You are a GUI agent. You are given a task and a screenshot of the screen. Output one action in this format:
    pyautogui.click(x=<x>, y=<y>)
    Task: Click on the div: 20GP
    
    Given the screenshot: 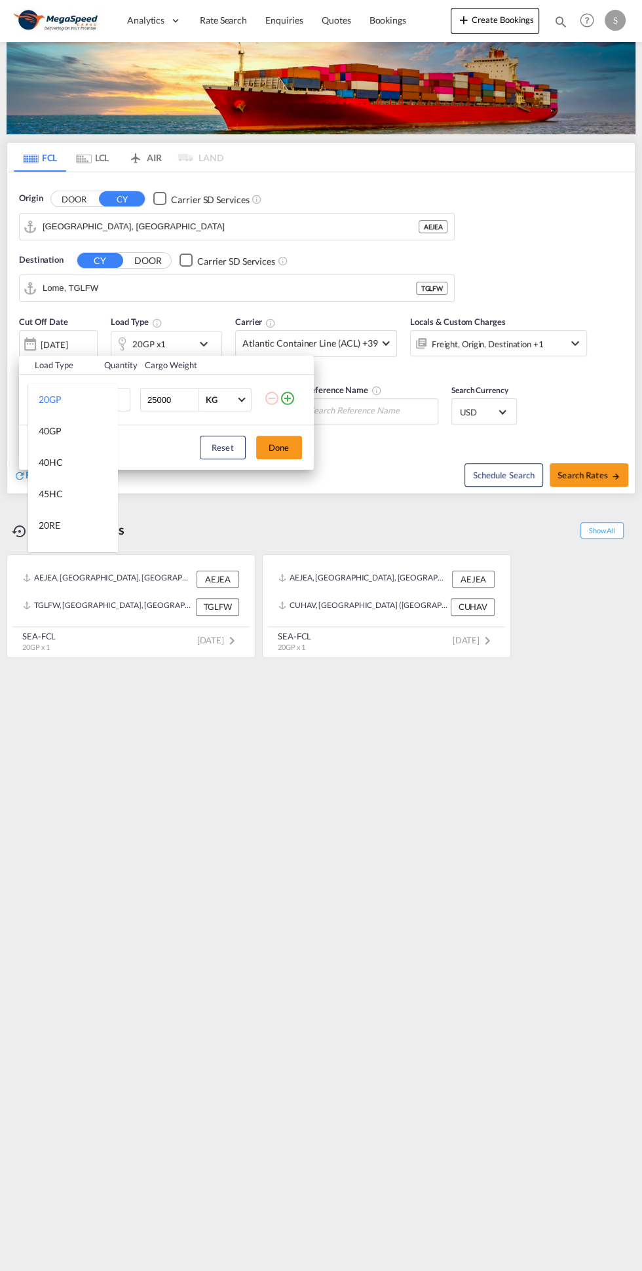 What is the action you would take?
    pyautogui.click(x=50, y=400)
    